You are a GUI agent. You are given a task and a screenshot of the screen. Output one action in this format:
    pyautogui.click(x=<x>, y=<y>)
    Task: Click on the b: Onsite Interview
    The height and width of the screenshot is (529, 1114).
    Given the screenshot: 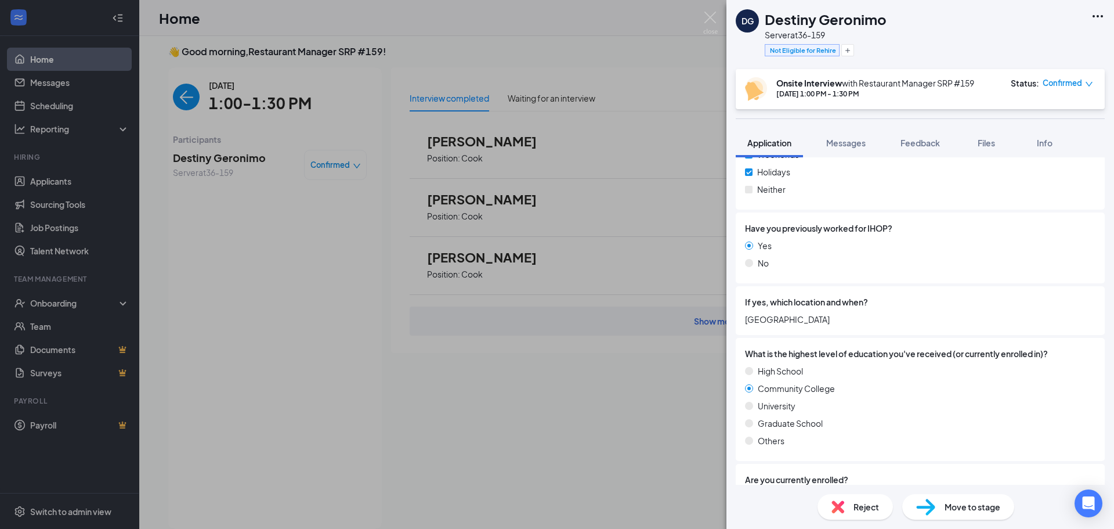 What is the action you would take?
    pyautogui.click(x=809, y=83)
    